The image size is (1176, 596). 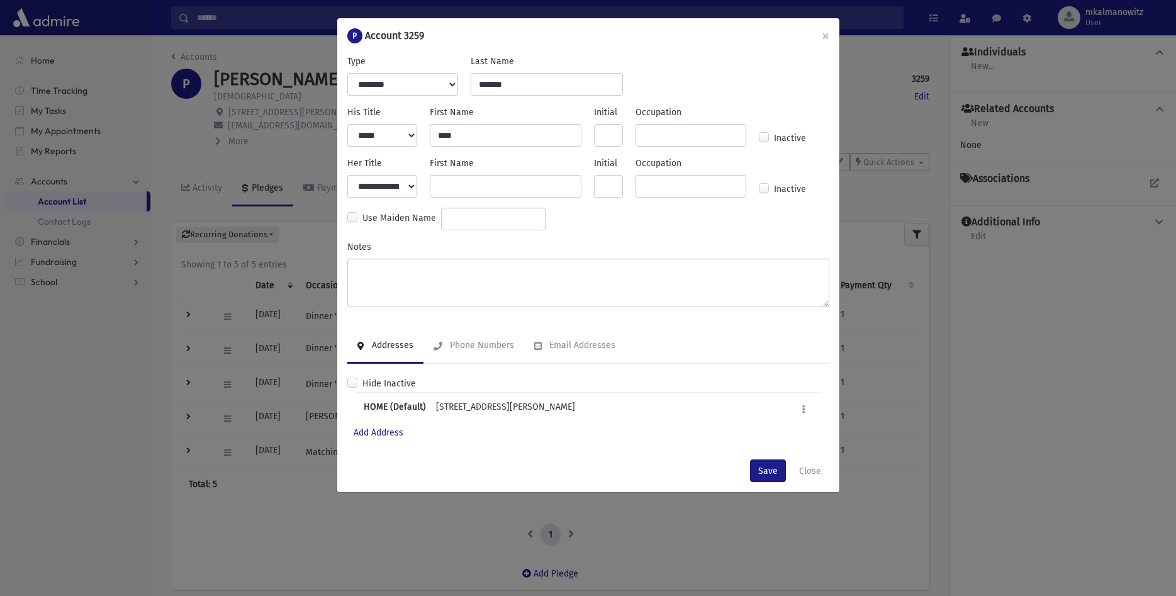 I want to click on label: Notes, so click(x=359, y=247).